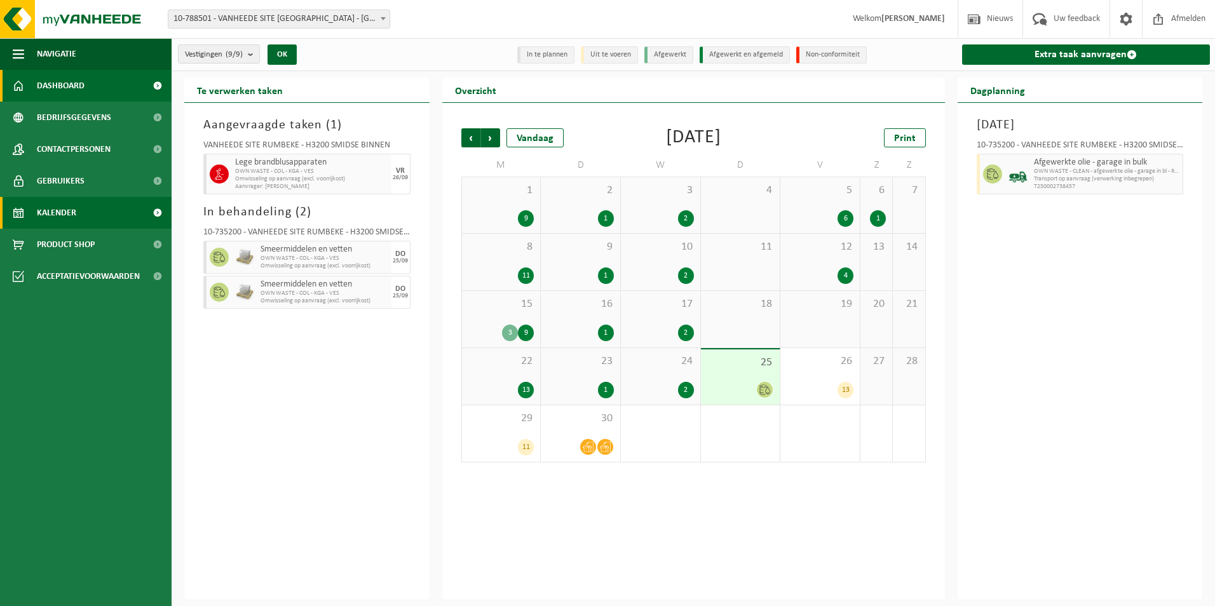 The width and height of the screenshot is (1215, 606). What do you see at coordinates (1086, 55) in the screenshot?
I see `a: Extra taak aanvragen` at bounding box center [1086, 55].